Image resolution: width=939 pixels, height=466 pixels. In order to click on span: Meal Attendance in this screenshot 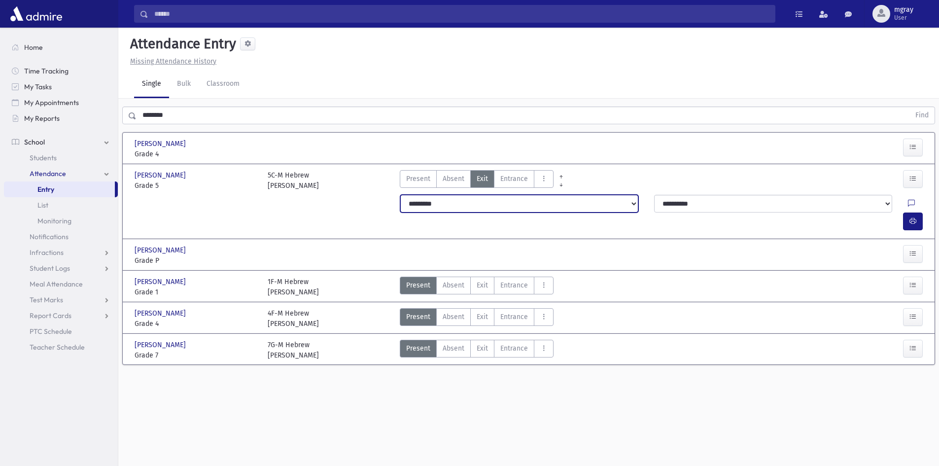, I will do `click(56, 284)`.